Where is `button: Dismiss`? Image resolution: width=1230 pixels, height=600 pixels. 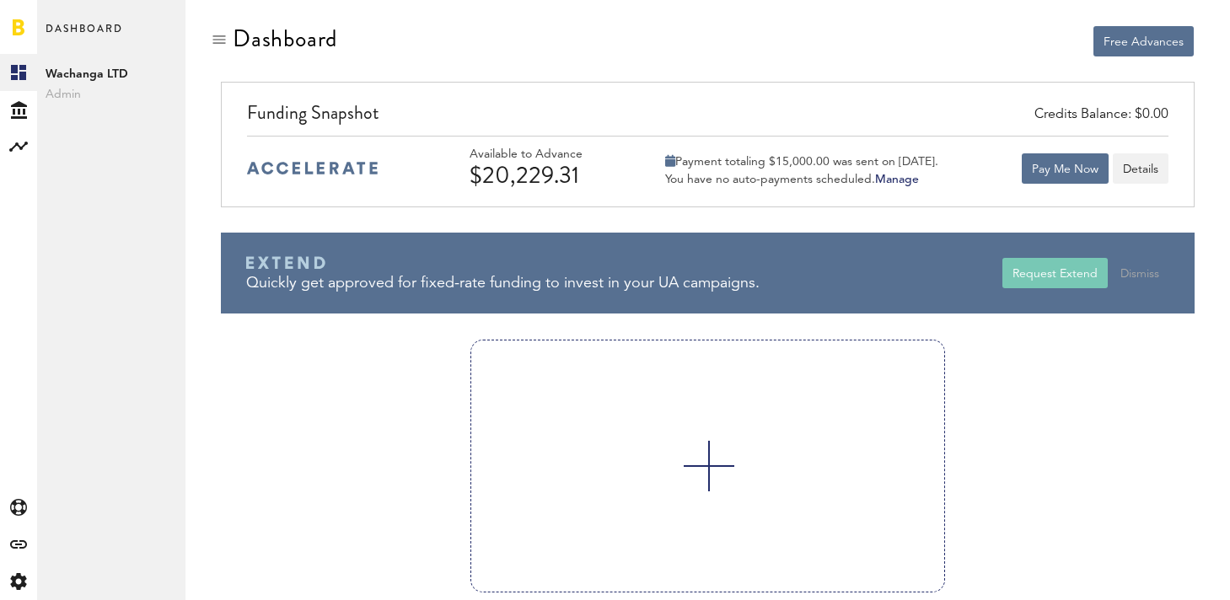
button: Dismiss is located at coordinates (1140, 273).